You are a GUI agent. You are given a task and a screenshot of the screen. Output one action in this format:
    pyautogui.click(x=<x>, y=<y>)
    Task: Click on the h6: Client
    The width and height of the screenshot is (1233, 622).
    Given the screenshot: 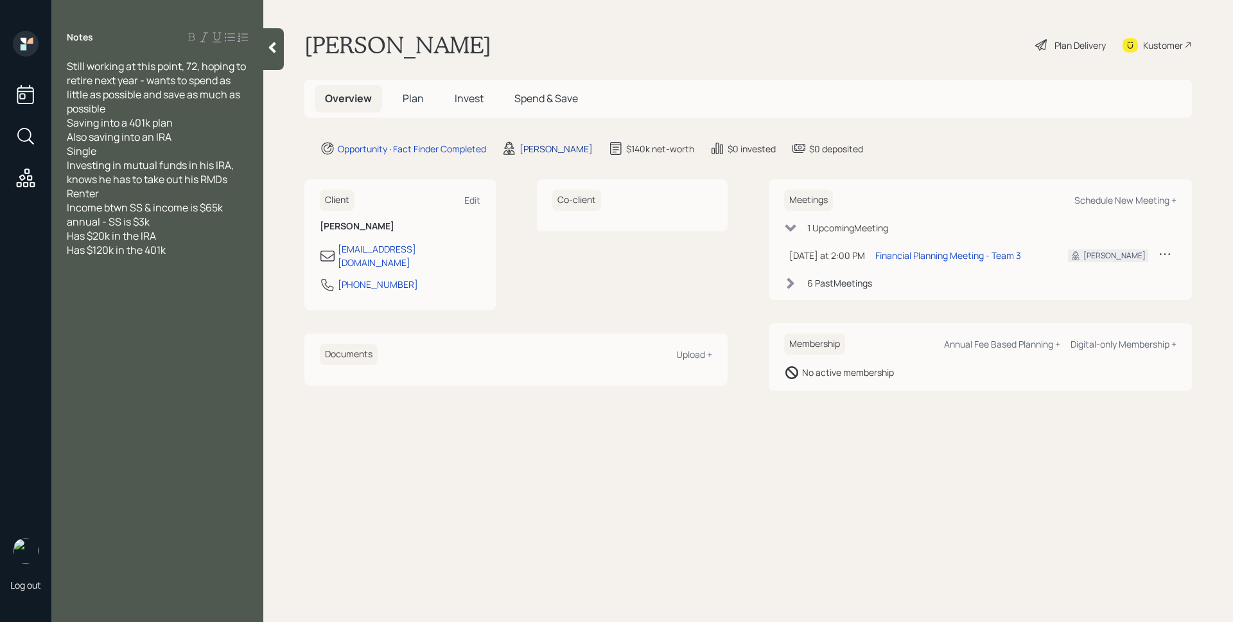 What is the action you would take?
    pyautogui.click(x=337, y=200)
    